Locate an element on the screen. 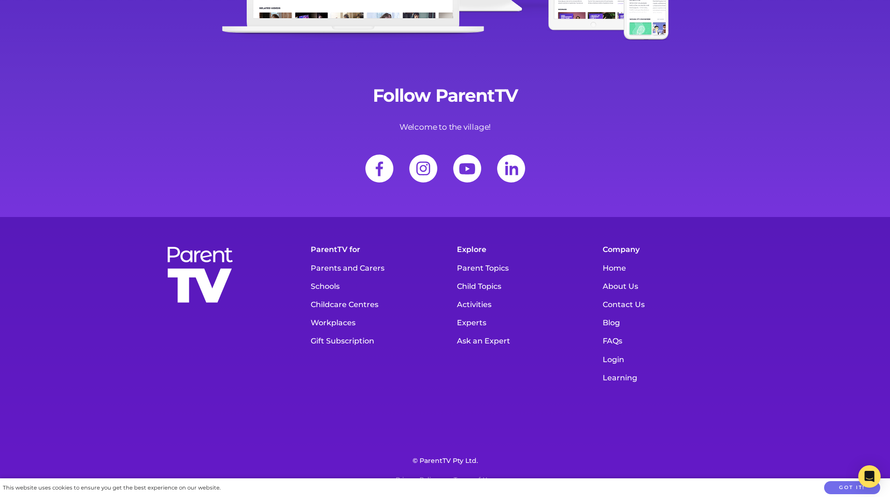 Image resolution: width=890 pixels, height=497 pixels. a: Home is located at coordinates (664, 268).